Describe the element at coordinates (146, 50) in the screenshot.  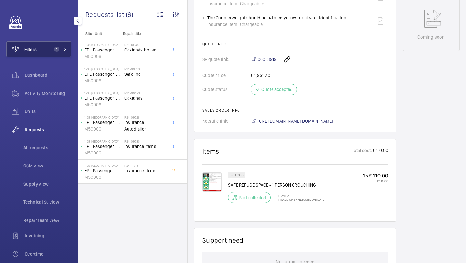
I see `span: Oaklands house` at that location.